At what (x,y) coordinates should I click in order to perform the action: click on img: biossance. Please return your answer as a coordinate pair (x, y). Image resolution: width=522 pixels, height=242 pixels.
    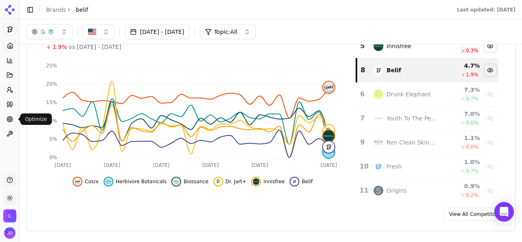
    Looking at the image, I should click on (176, 182).